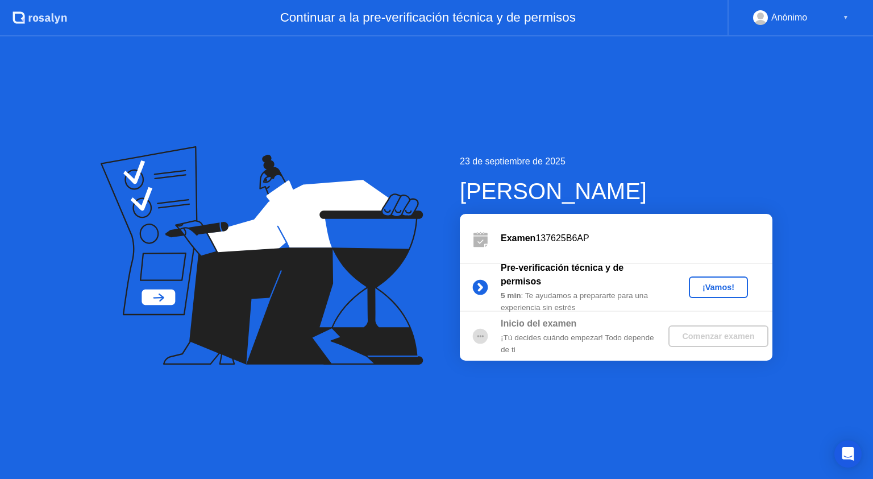 The height and width of the screenshot is (479, 873). I want to click on div: ¡Tú decides cuándo empezar! Todo depende de ti, so click(583, 343).